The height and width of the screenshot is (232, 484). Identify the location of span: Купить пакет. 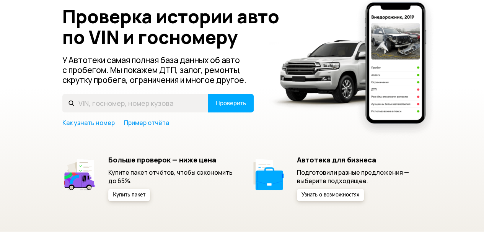
(129, 195).